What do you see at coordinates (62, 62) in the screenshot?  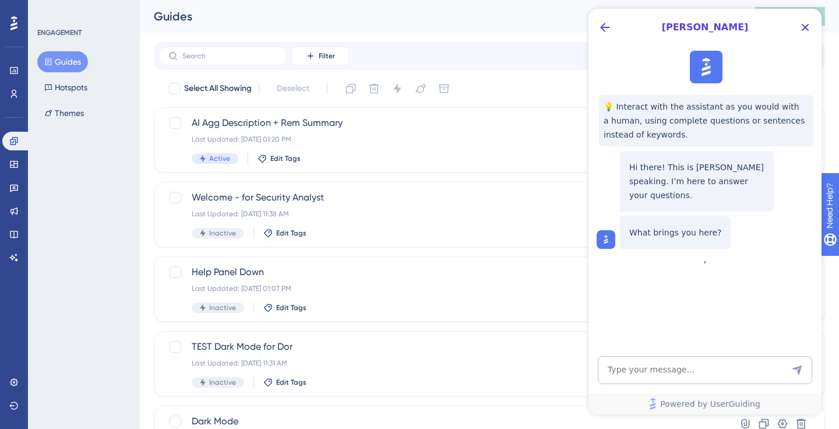 I see `button: Guides` at bounding box center [62, 62].